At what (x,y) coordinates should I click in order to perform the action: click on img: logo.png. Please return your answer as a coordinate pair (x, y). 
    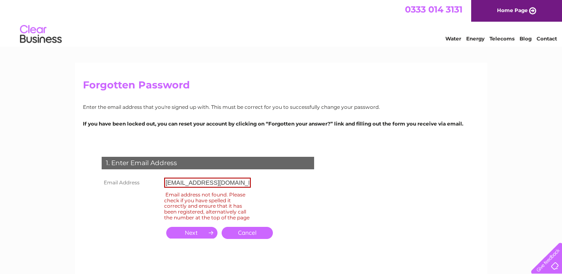
    Looking at the image, I should click on (41, 34).